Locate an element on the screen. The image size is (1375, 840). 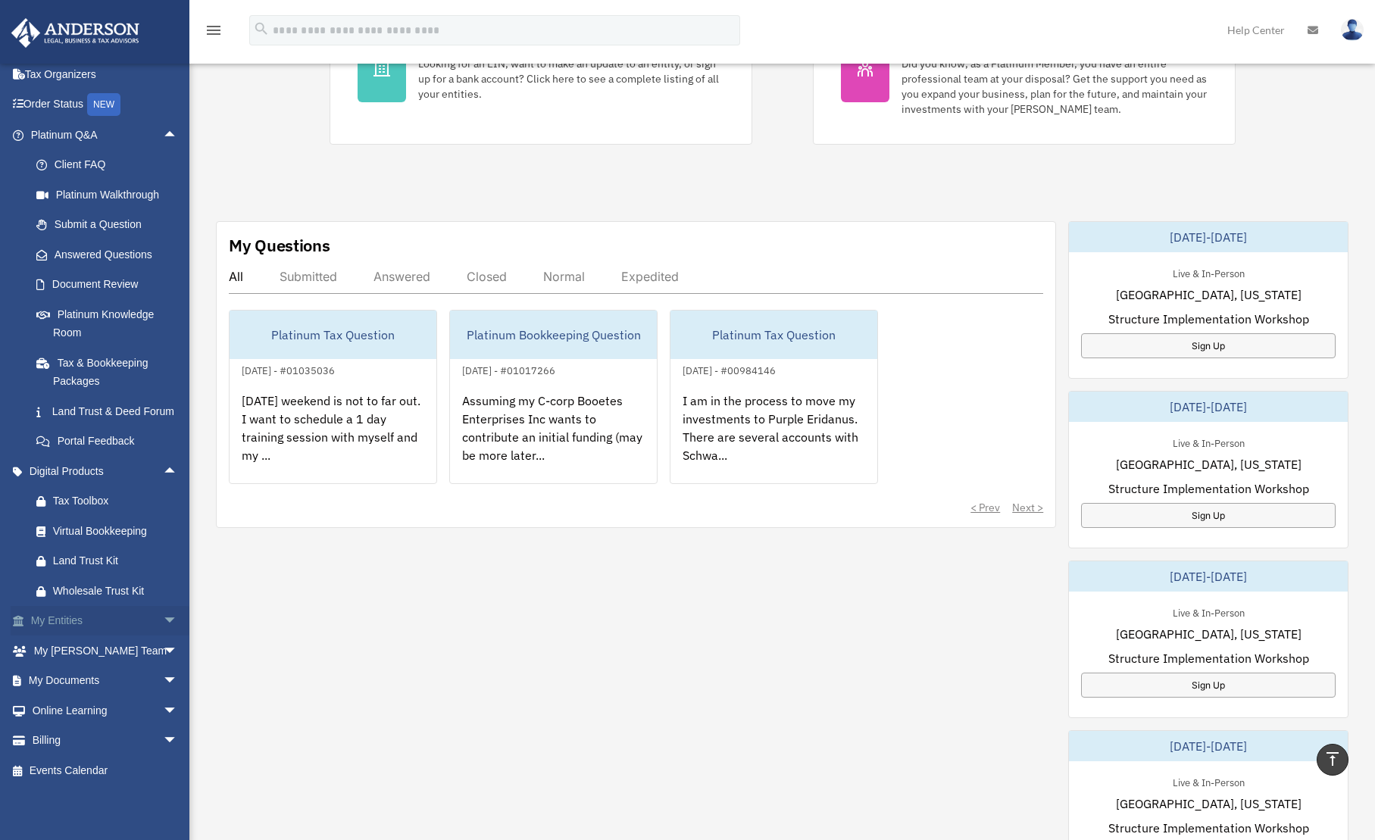
a: Portal Feedback is located at coordinates (111, 442).